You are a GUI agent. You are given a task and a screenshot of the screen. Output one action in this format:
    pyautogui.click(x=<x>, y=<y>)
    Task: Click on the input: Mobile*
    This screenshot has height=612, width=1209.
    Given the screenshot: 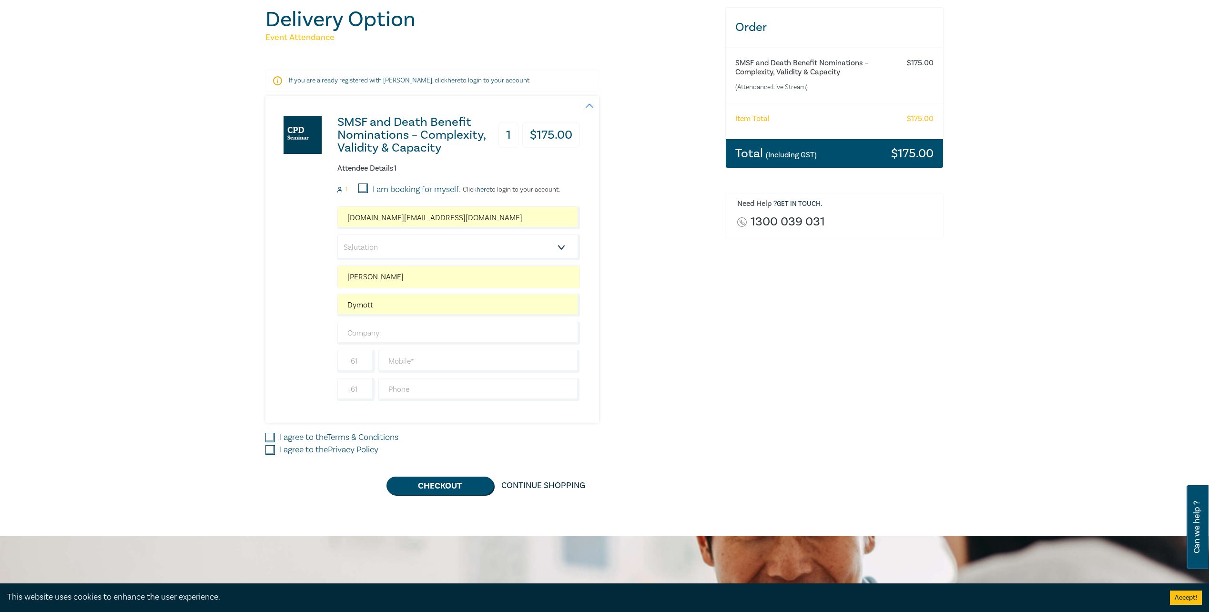 What is the action you would take?
    pyautogui.click(x=479, y=361)
    